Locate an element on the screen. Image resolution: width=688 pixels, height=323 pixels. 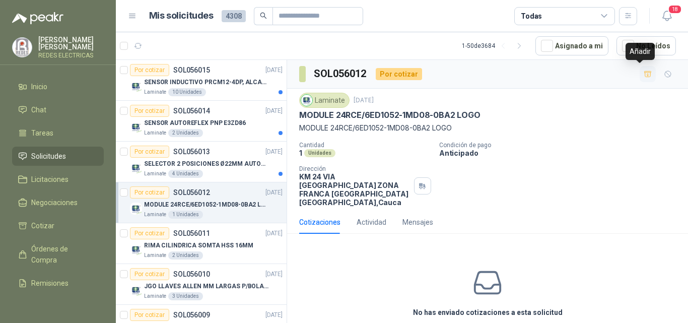
span: Licitaciones is located at coordinates (50, 179).